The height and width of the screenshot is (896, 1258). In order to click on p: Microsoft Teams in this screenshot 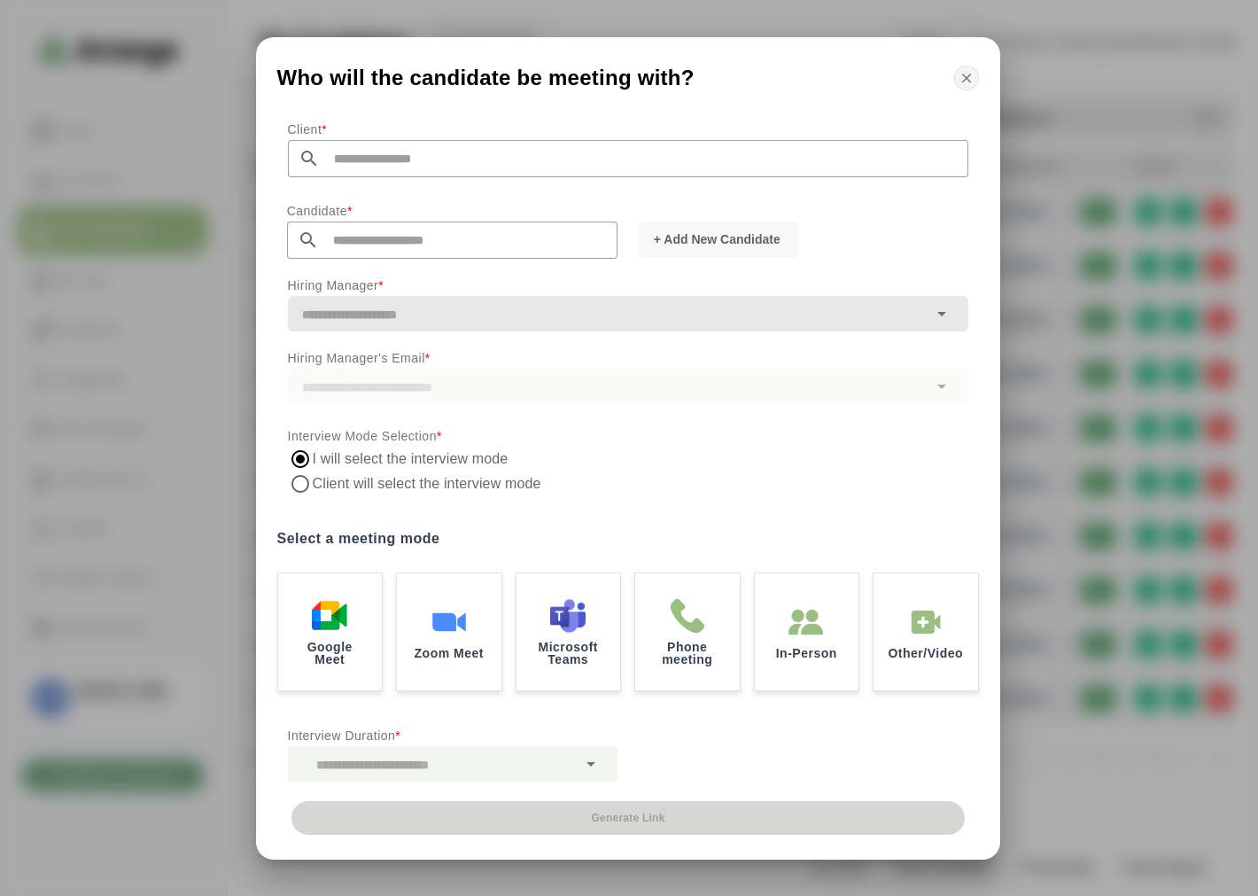, I will do `click(569, 653)`.